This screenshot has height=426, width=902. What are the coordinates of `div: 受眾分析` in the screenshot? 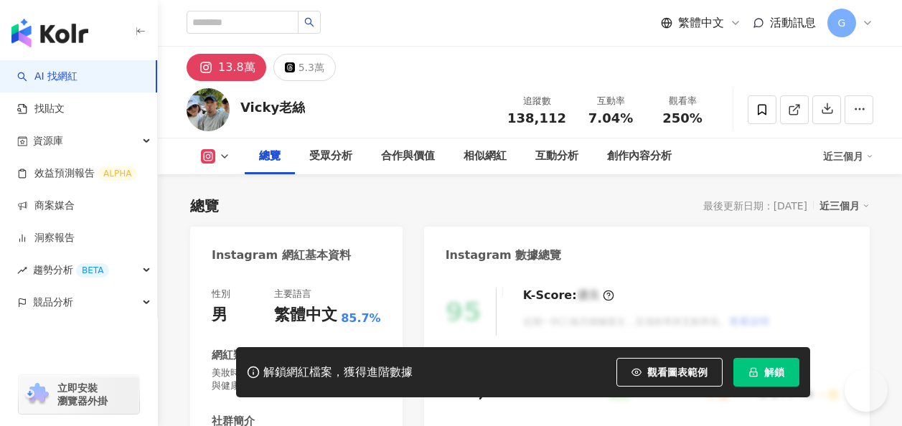 It's located at (331, 156).